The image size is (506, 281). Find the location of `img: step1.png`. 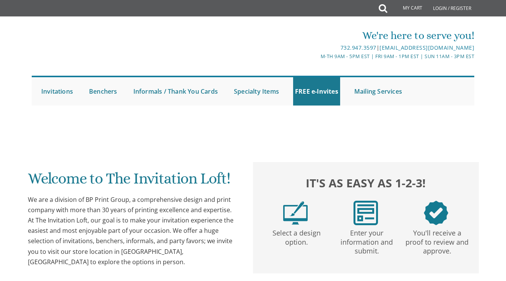

img: step1.png is located at coordinates (295, 213).